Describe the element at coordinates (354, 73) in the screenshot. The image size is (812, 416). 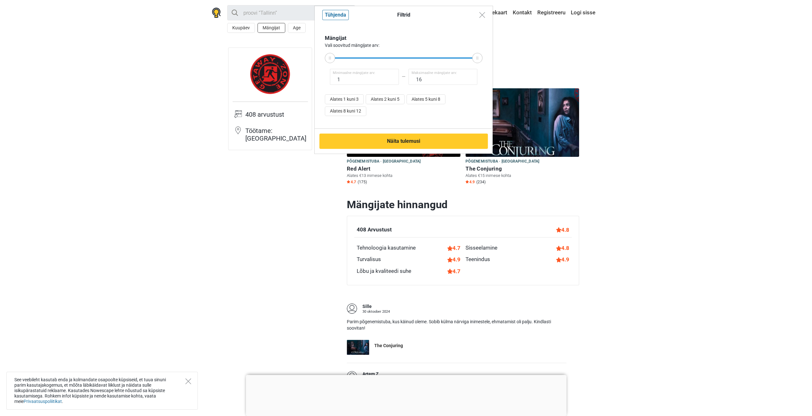
I see `span: Minimaalne mängijate arv:` at that location.